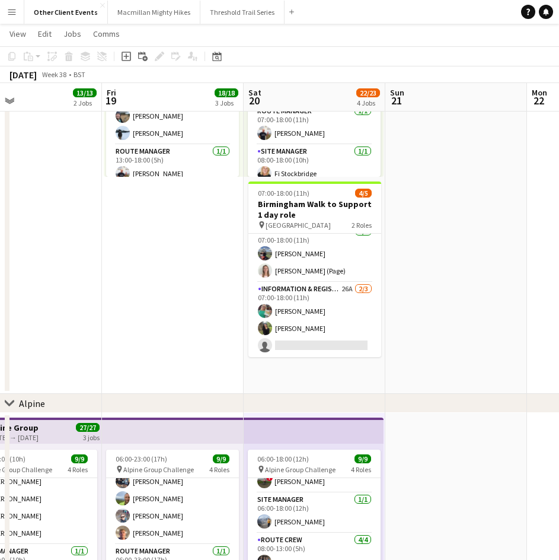  I want to click on span: 06:00-18:00 (12h), so click(283, 458).